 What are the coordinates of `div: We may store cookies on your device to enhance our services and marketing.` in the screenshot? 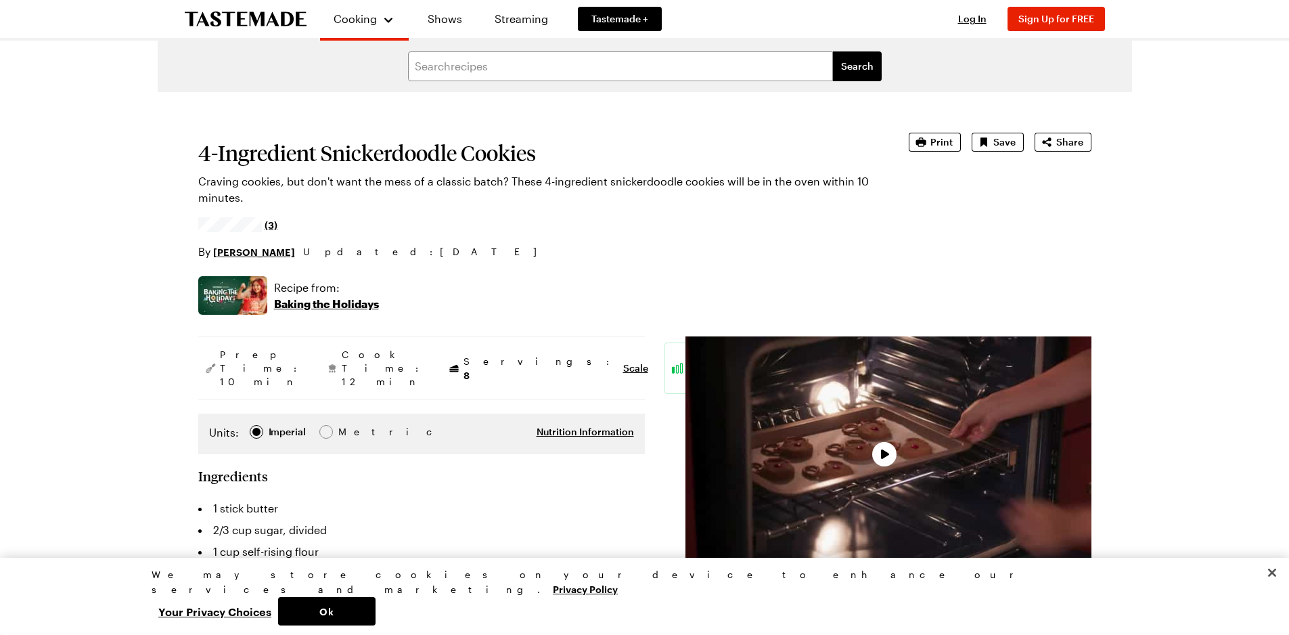 It's located at (639, 582).